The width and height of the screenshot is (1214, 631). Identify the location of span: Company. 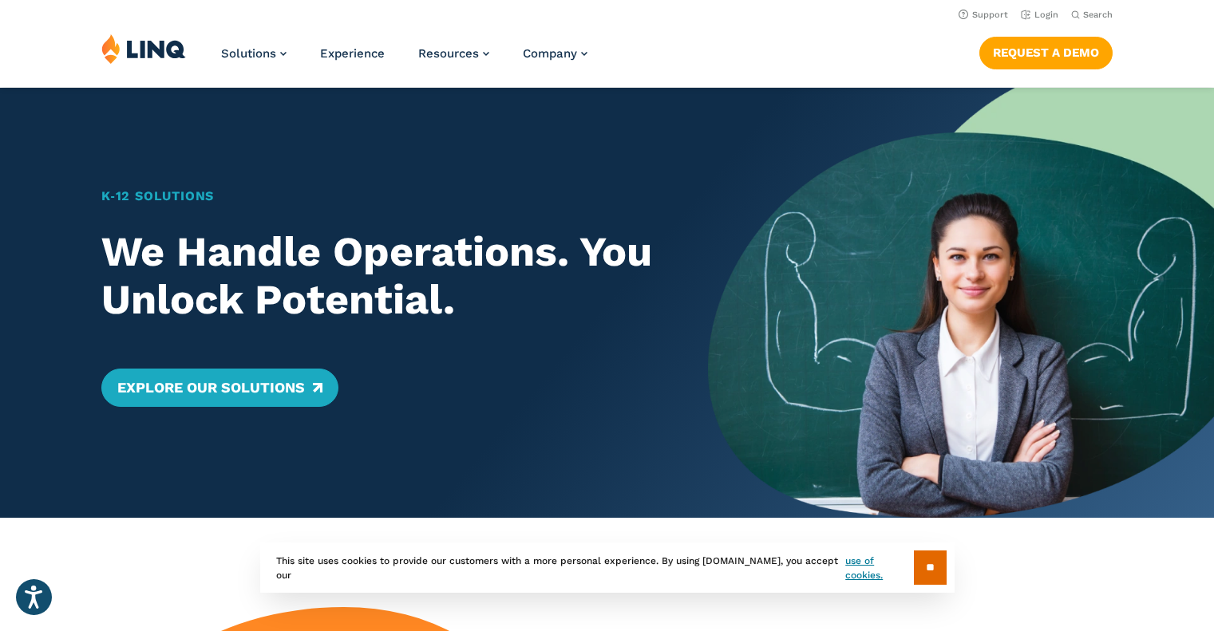
(550, 53).